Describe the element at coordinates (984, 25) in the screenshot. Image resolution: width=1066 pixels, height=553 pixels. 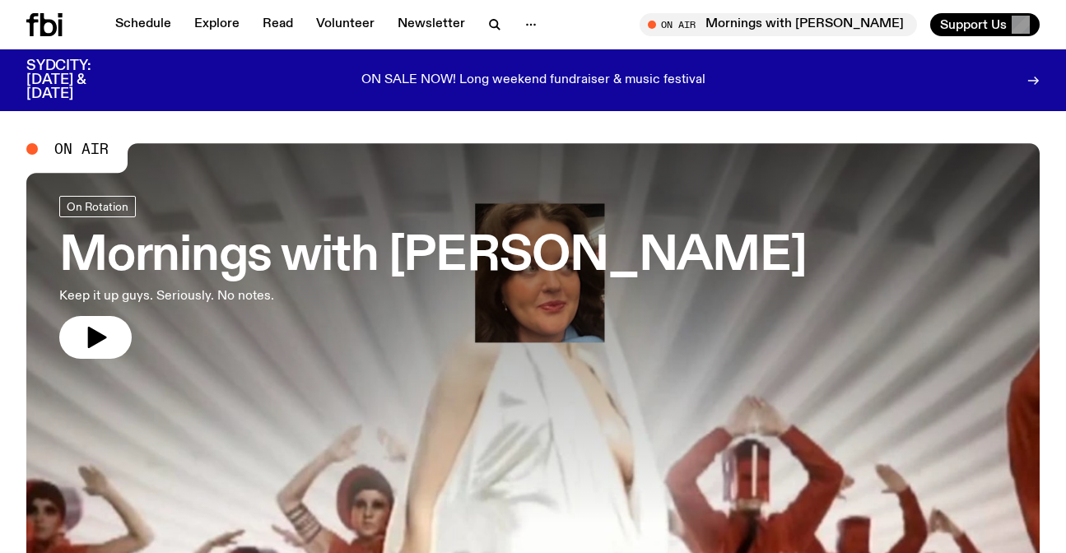
I see `button: Support Us` at that location.